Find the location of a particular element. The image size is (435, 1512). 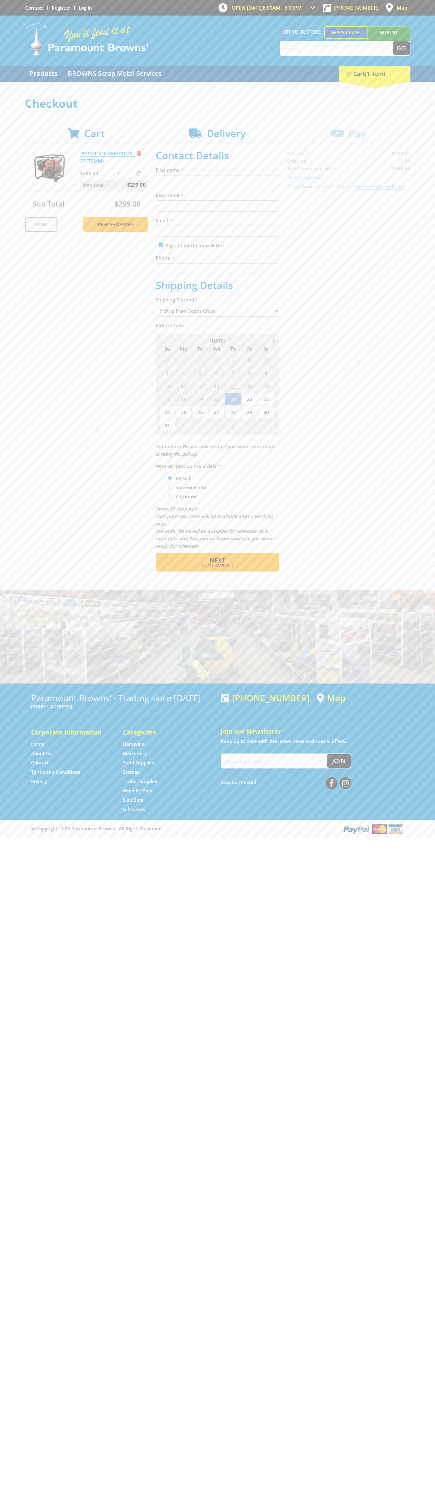

a: Go to the Steel Supplies page is located at coordinates (138, 763).